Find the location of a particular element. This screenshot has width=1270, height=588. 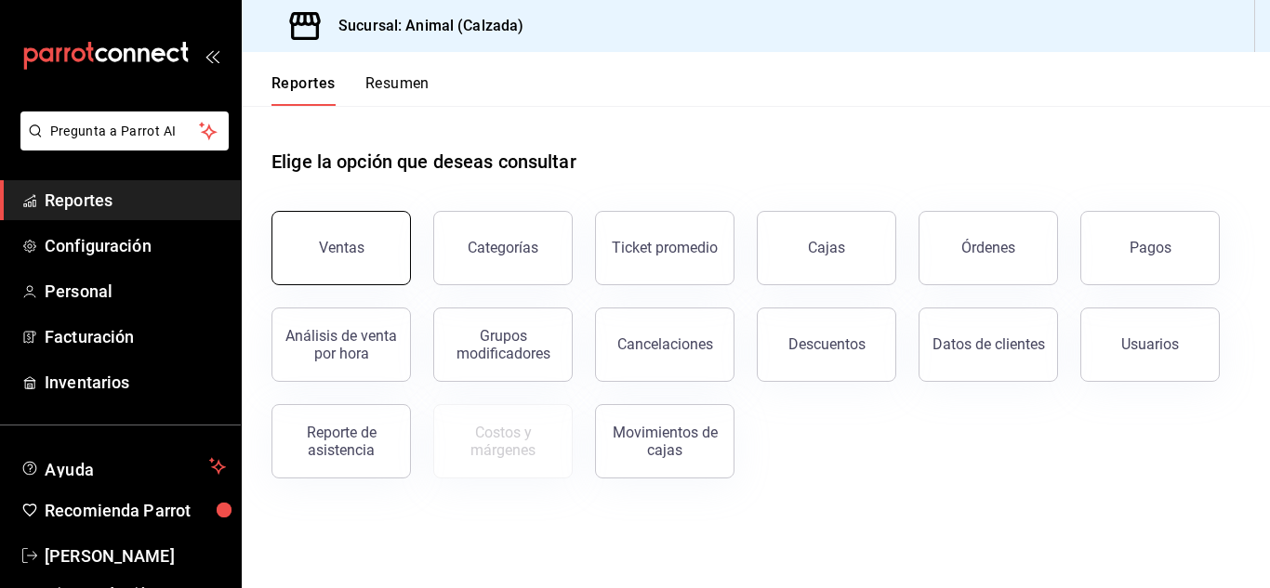

div: Pagos is located at coordinates (1150, 247).